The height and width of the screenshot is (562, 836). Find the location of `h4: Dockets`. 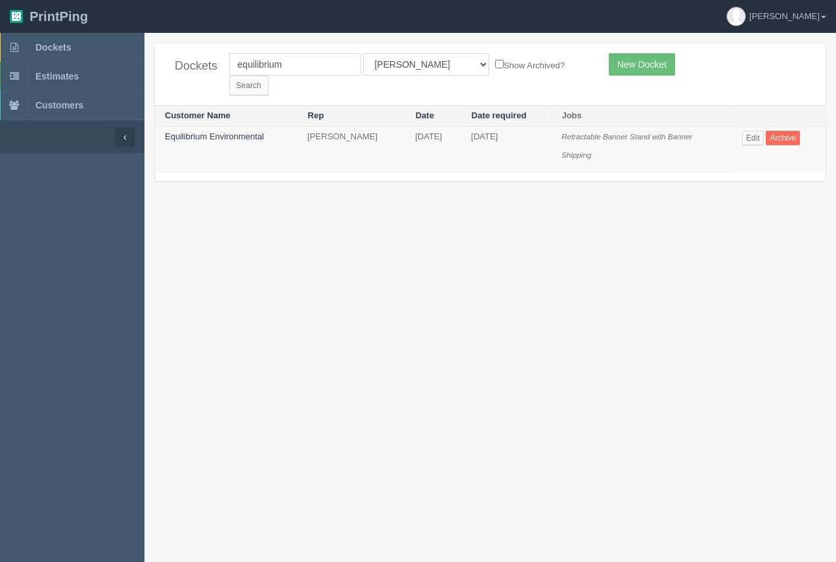

h4: Dockets is located at coordinates (192, 66).